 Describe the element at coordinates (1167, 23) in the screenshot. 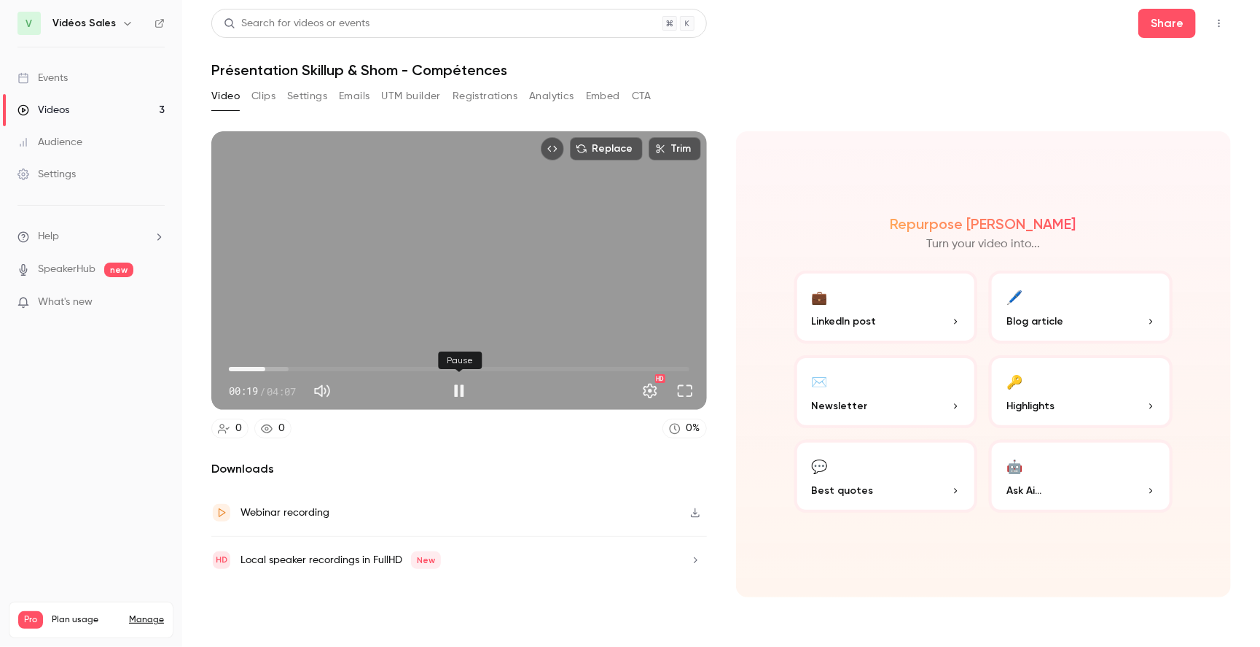

I see `button: Share` at that location.